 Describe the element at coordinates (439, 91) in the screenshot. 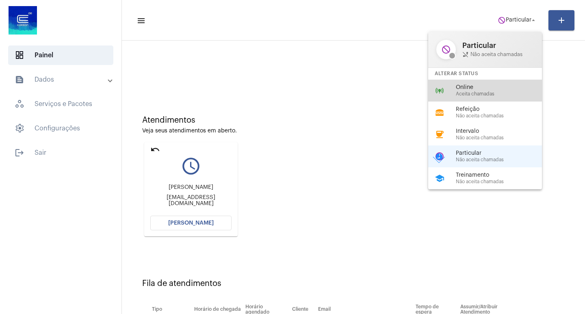

I see `mat-icon: online_prediction` at that location.